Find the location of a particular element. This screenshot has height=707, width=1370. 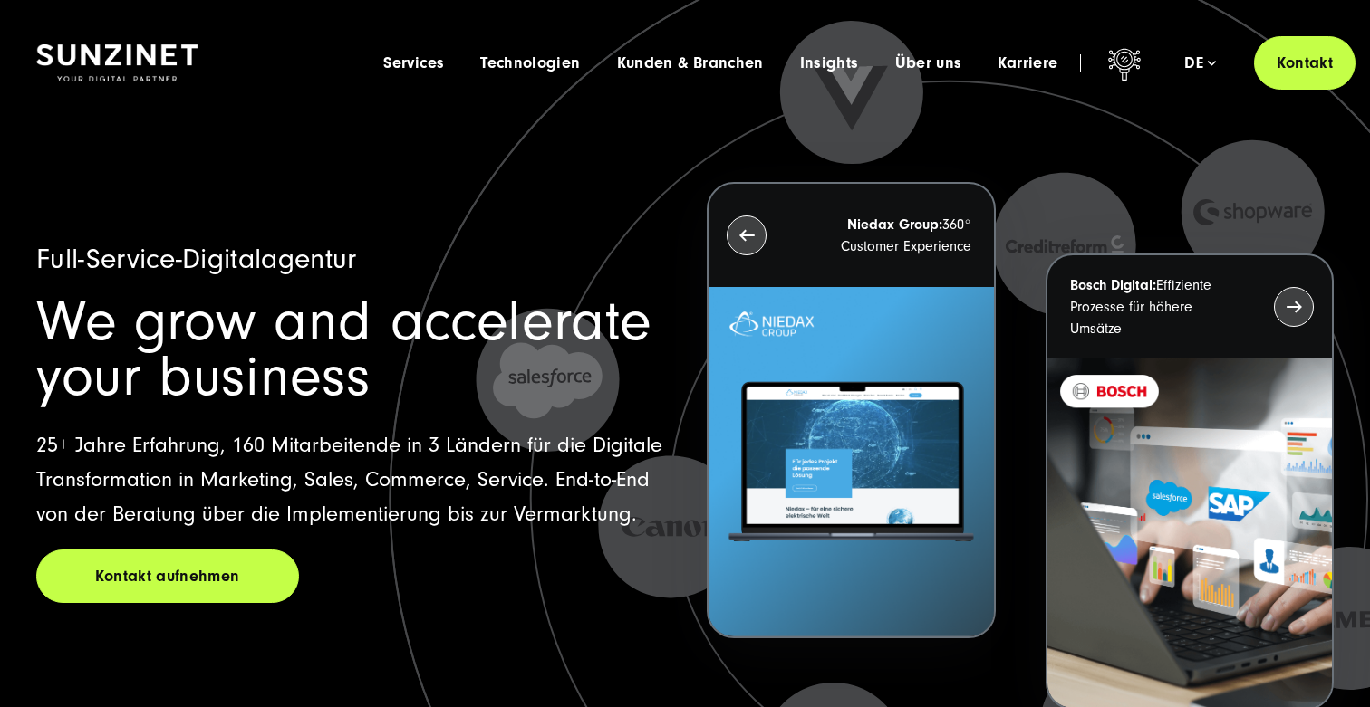

button: Niedax Group:360° Customer Experience Letztes Projekt von Niedax. Ein Laptop auf dem die Niedax W... is located at coordinates (851, 410).